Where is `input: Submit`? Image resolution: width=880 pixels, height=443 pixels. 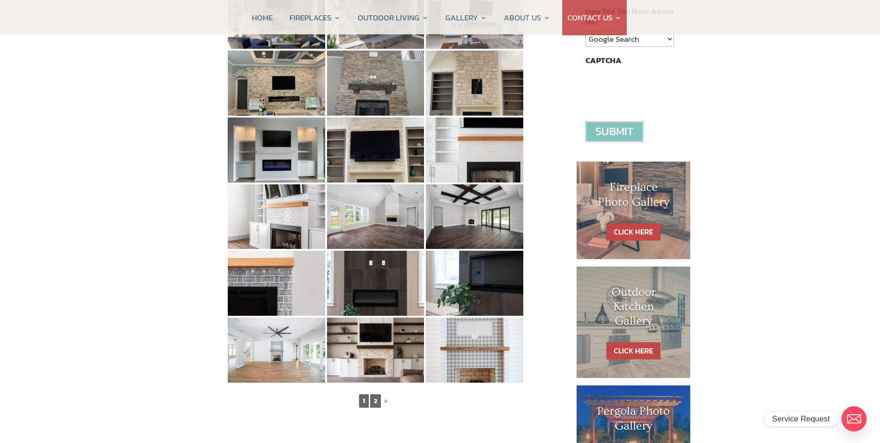 input: Submit is located at coordinates (614, 131).